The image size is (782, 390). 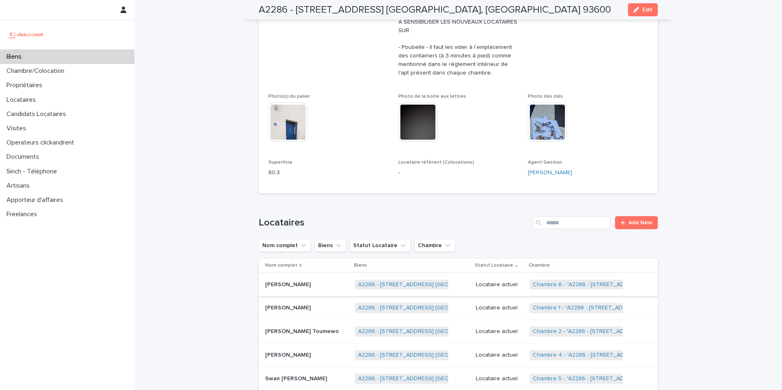 I want to click on input: Search, so click(x=571, y=223).